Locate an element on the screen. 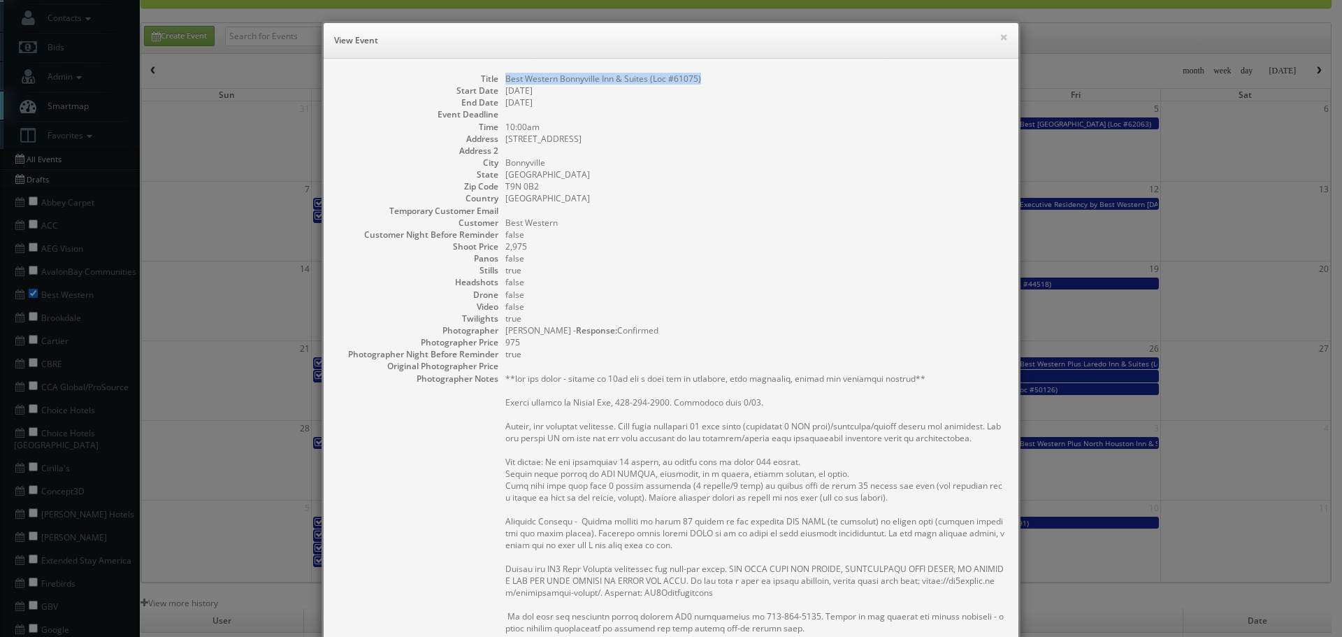 The height and width of the screenshot is (637, 1342). dt: Address 2 is located at coordinates (418, 150).